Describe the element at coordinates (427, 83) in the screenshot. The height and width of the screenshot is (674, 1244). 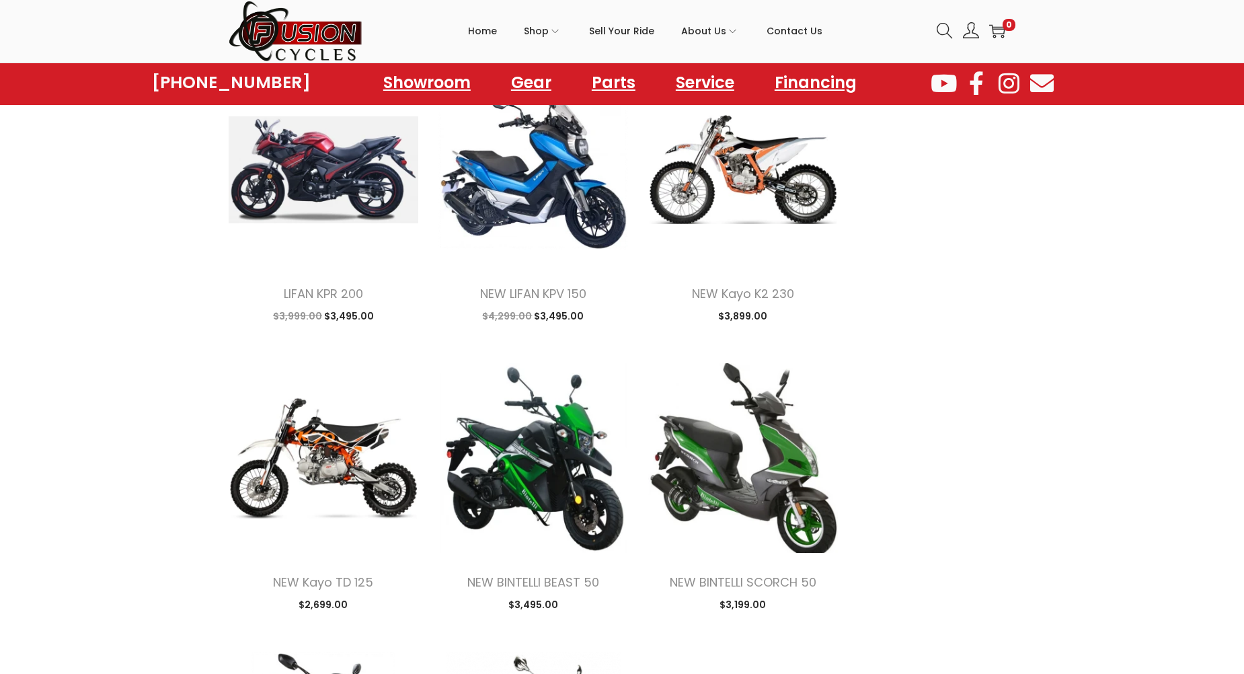
I see `a: Showroom` at that location.